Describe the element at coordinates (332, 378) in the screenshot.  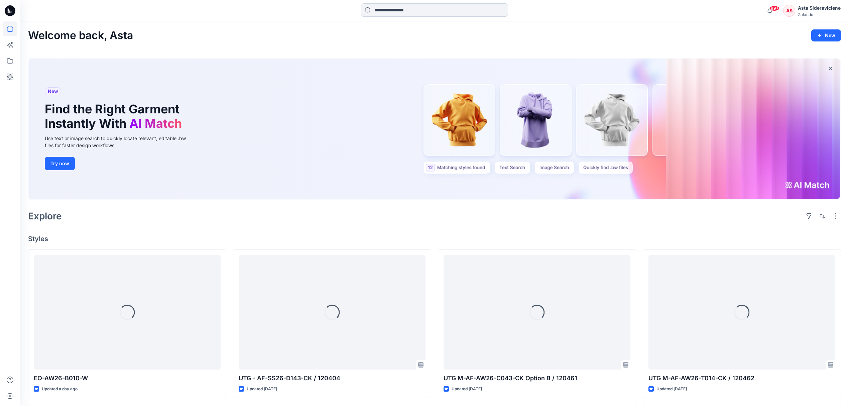
I see `p: UTG - AF-SS26-D143-CK / 120404` at that location.